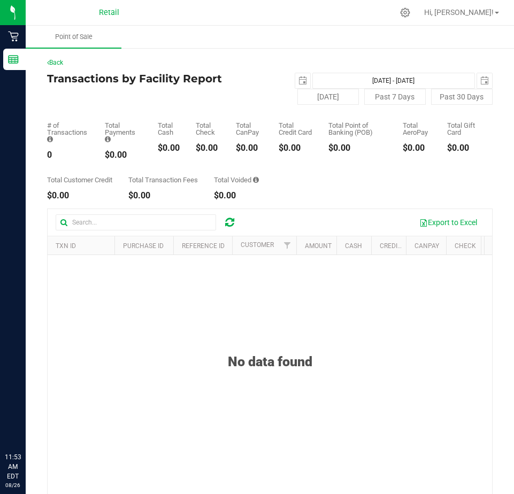 The image size is (514, 494). I want to click on inline-svg: Reports, so click(13, 59).